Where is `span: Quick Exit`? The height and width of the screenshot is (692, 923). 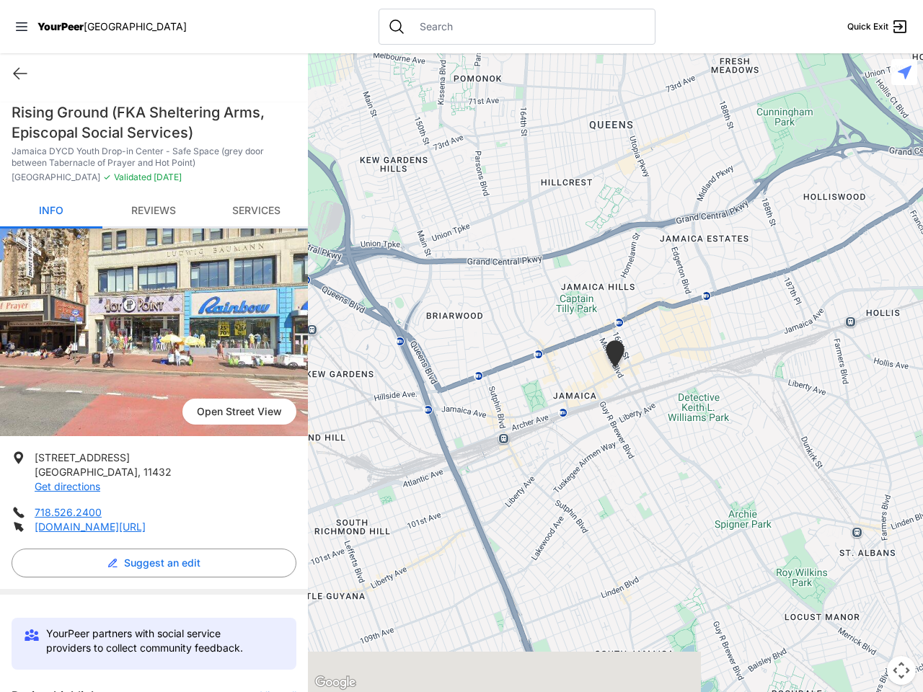 span: Quick Exit is located at coordinates (868, 27).